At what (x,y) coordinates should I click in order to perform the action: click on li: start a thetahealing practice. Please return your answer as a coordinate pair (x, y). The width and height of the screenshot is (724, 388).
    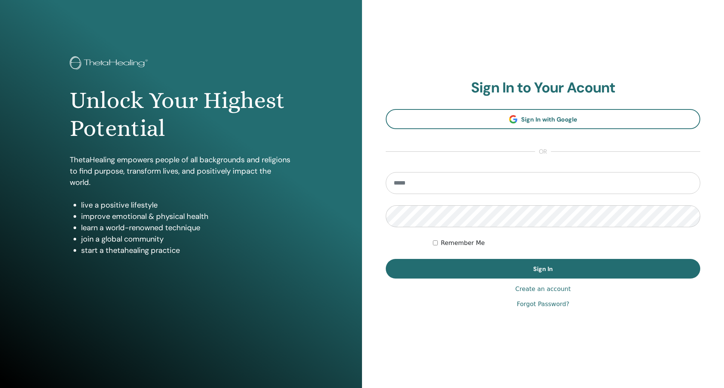
    Looking at the image, I should click on (187, 250).